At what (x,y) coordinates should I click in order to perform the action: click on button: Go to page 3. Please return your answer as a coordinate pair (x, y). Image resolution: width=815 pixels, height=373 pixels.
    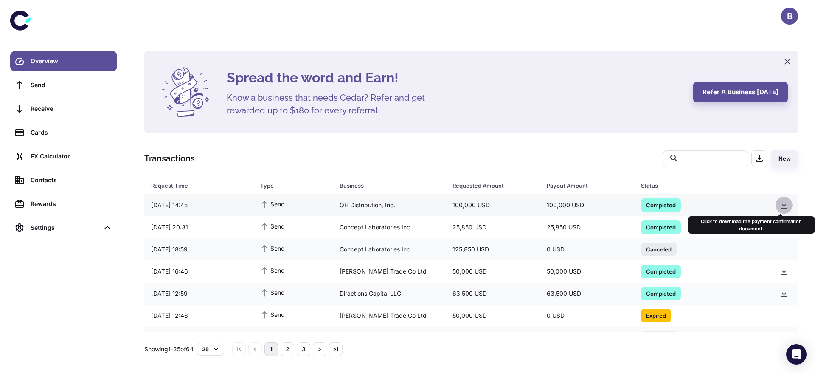
    Looking at the image, I should click on (303, 349).